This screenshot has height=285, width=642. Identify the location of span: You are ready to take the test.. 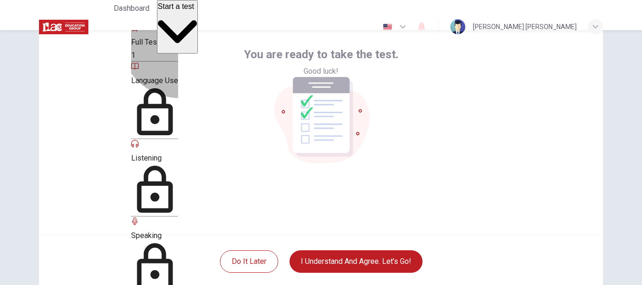
(321, 54).